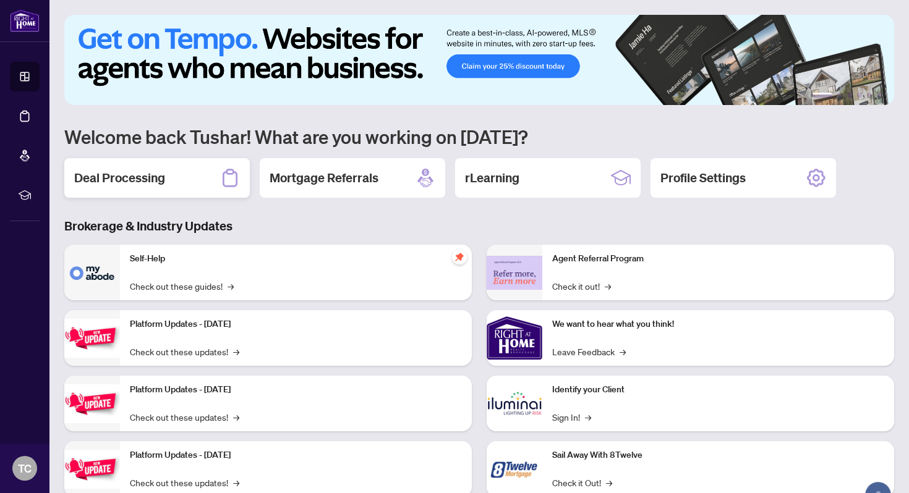 The width and height of the screenshot is (909, 493). Describe the element at coordinates (850, 95) in the screenshot. I see `button: 3` at that location.